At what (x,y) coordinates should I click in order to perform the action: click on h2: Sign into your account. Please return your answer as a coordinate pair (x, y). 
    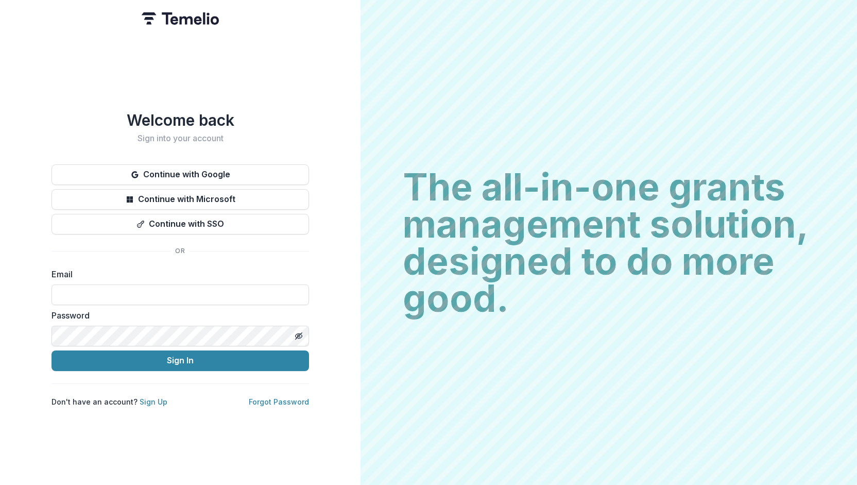
    Looking at the image, I should click on (180, 138).